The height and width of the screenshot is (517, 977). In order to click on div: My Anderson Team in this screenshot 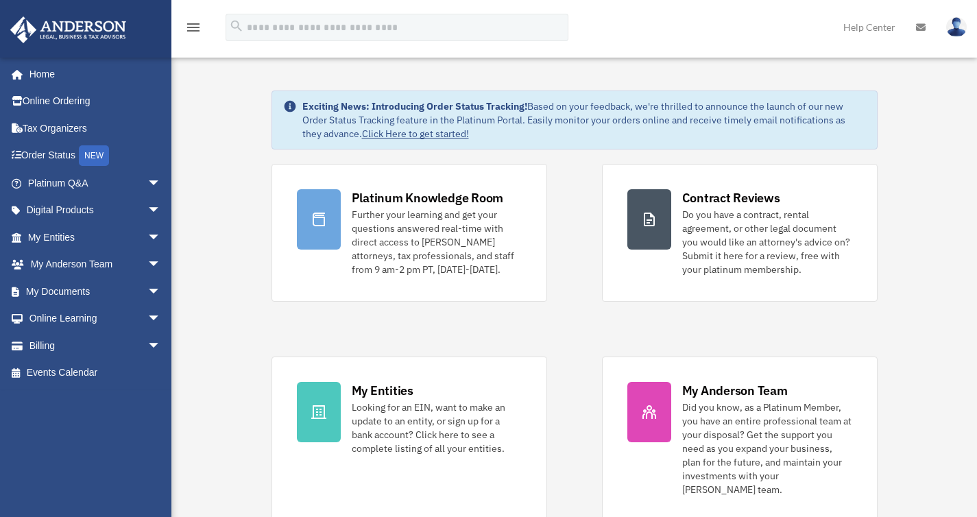, I will do `click(735, 390)`.